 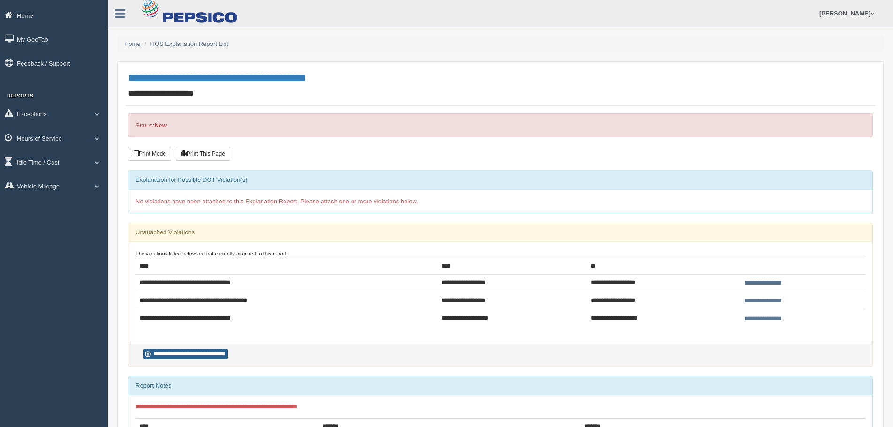 I want to click on span: No violations have been attached to this Explanation Report. Please attach one or more violations..., so click(x=277, y=201).